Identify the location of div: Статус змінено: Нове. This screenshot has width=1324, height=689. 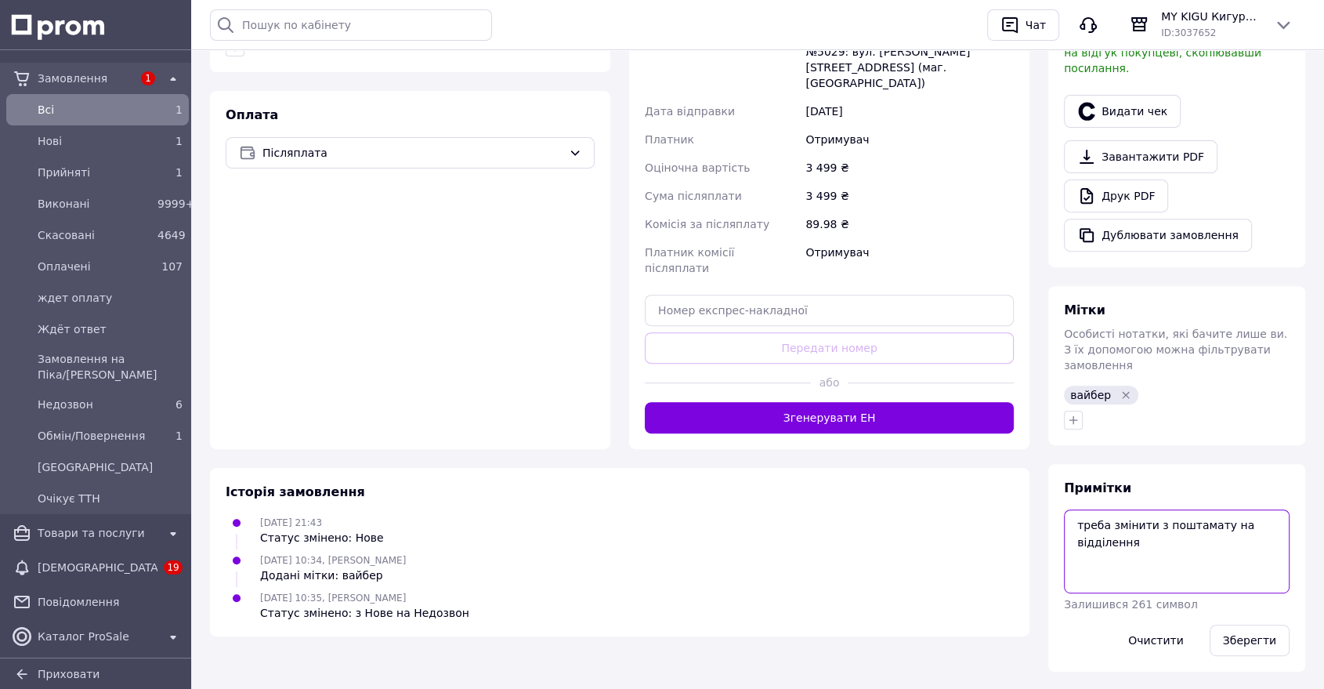
(322, 537).